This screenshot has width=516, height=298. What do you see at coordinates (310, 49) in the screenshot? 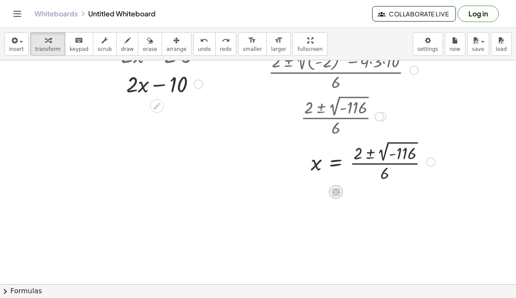
I see `span: fullscreen` at bounding box center [310, 49].